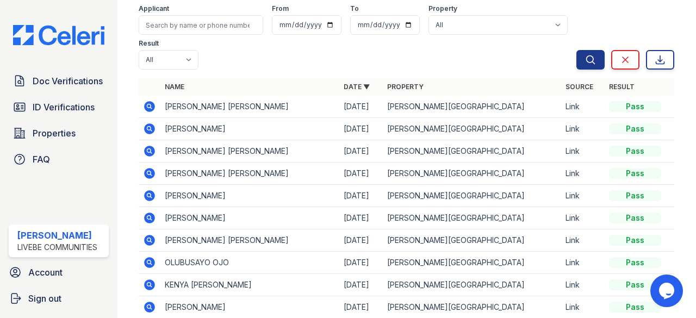 The width and height of the screenshot is (696, 318). I want to click on span: Doc Verifications, so click(67, 81).